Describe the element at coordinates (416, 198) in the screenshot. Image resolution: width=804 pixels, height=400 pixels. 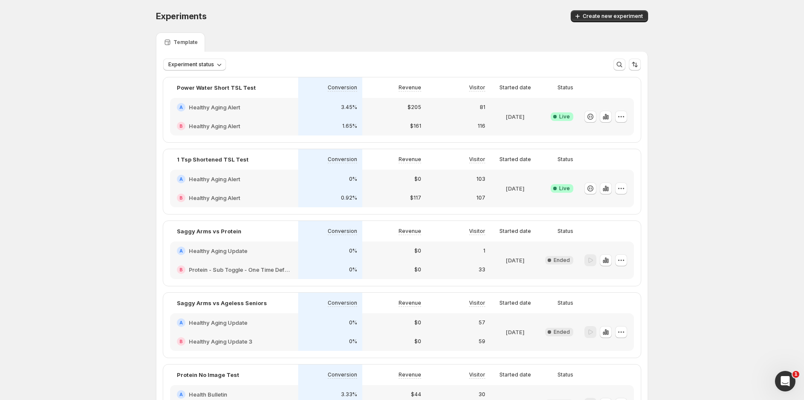
I see `p: $117` at that location.